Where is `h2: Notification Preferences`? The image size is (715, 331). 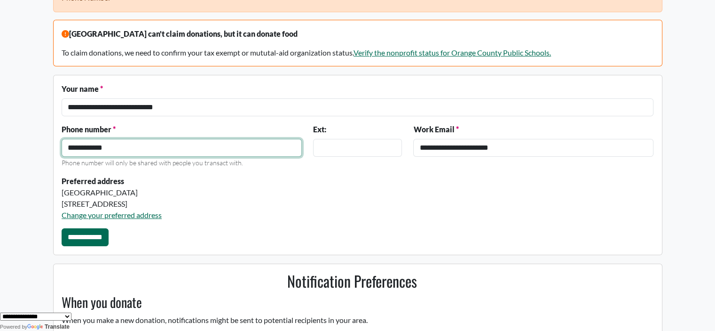 h2: Notification Preferences is located at coordinates (352, 281).